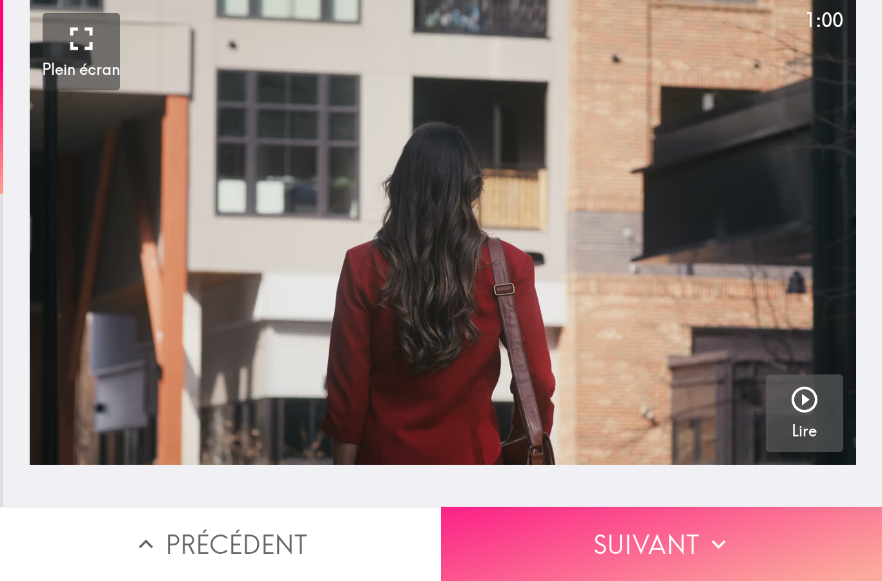  What do you see at coordinates (661, 544) in the screenshot?
I see `button: Suivant` at bounding box center [661, 544].